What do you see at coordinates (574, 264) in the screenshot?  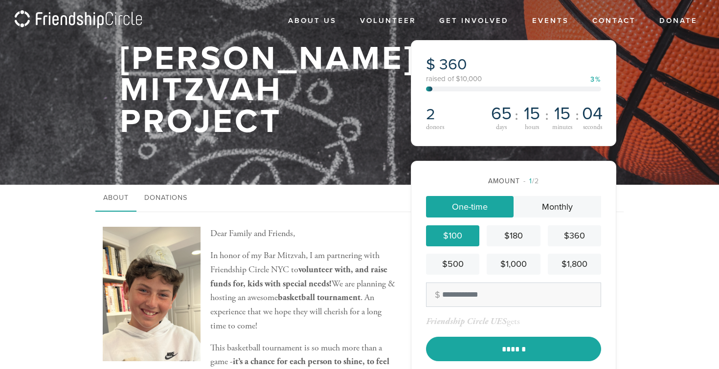 I see `div: $1,800` at bounding box center [574, 264].